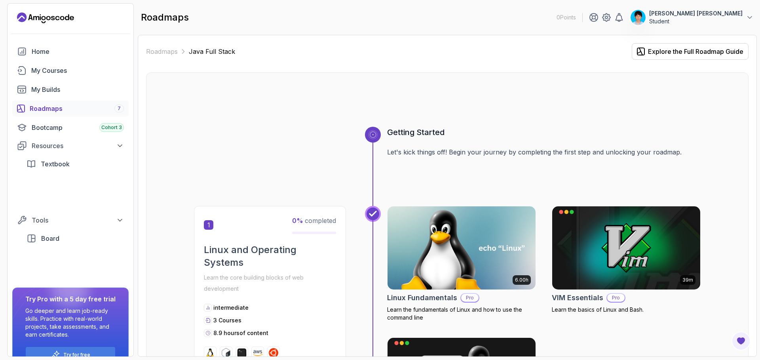 The width and height of the screenshot is (760, 360). I want to click on img: ubuntu logo, so click(273, 352).